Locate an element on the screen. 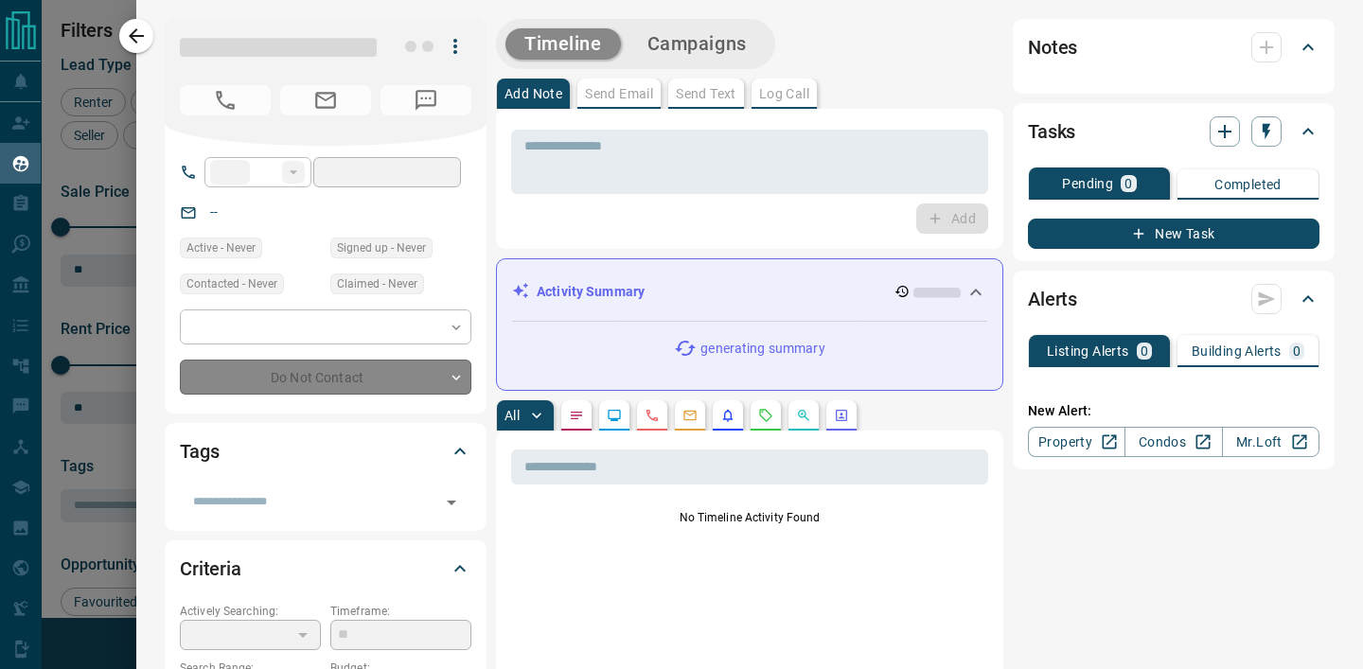  button: Campaigns is located at coordinates (697, 44).